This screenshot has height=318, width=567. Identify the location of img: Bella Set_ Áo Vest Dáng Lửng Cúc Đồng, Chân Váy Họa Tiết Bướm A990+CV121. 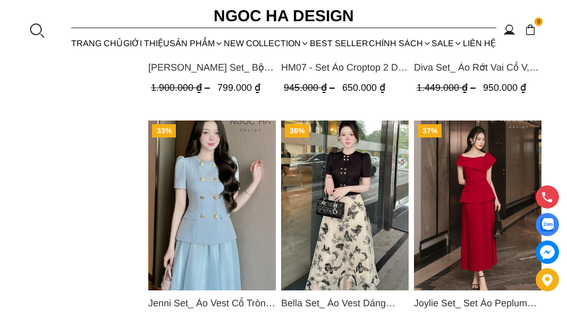
(345, 206).